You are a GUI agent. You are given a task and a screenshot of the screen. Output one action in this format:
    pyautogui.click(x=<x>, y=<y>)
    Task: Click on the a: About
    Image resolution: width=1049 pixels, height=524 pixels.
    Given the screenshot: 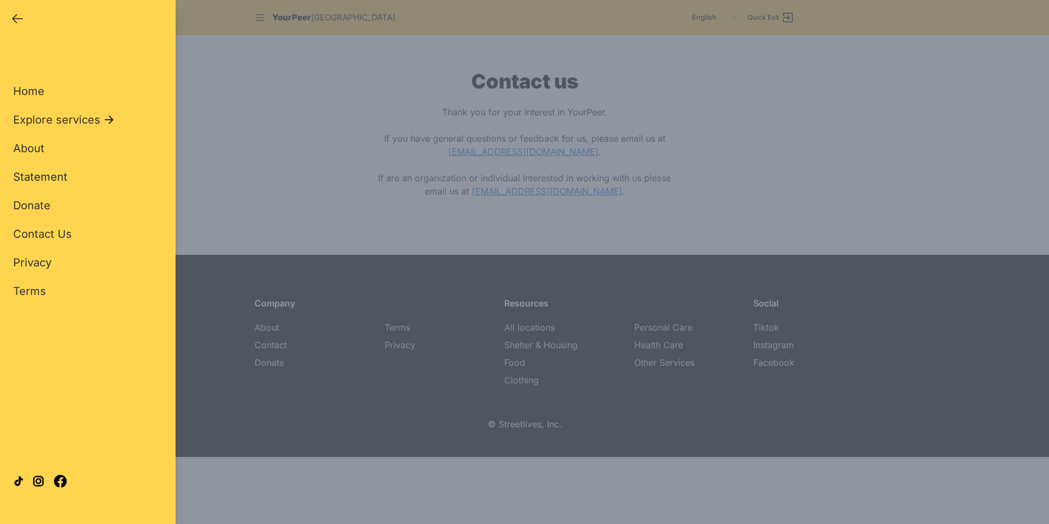 What is the action you would take?
    pyautogui.click(x=29, y=148)
    